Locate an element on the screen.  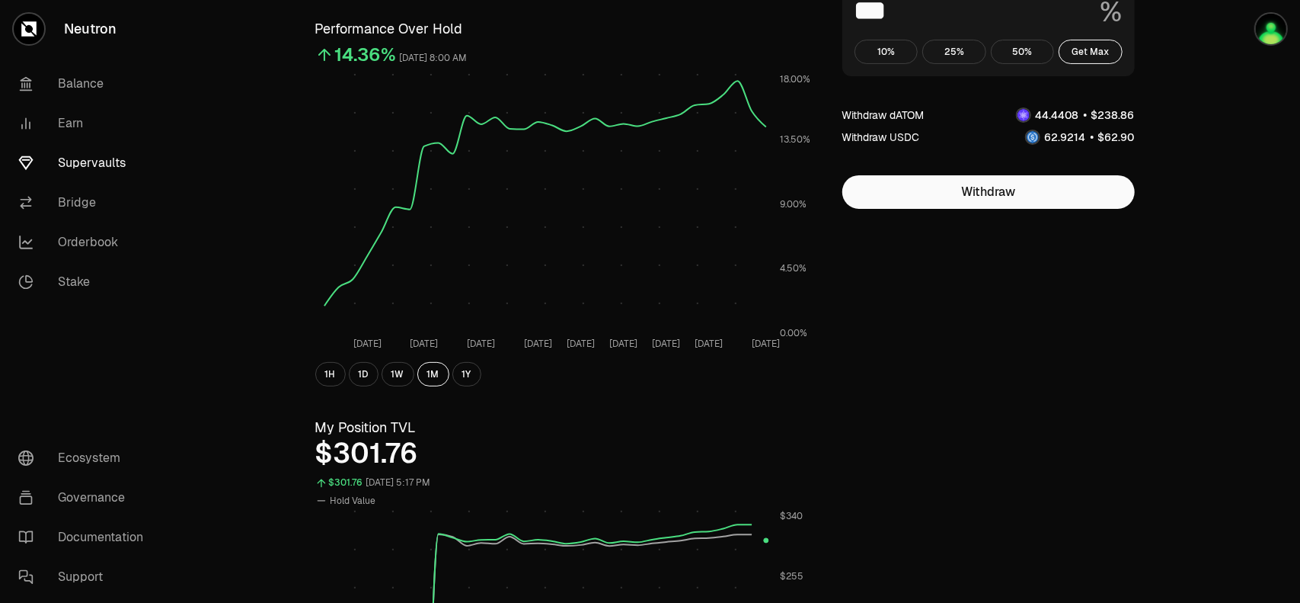
tspan: $340 is located at coordinates (791, 516).